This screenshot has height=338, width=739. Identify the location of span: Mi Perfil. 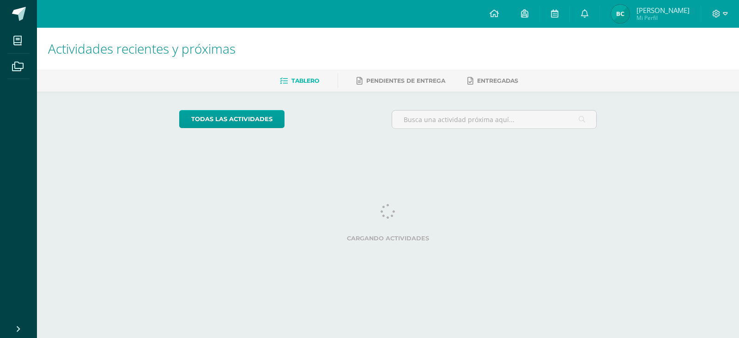
(663, 18).